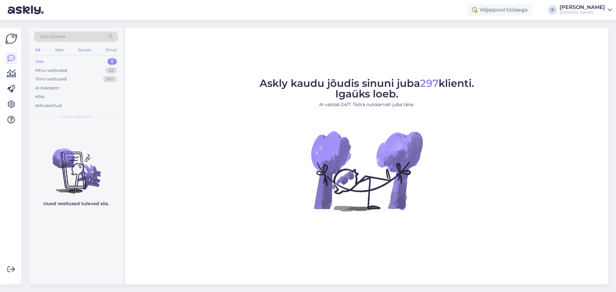 The height and width of the screenshot is (292, 616). Describe the element at coordinates (111, 50) in the screenshot. I see `div: Email` at that location.